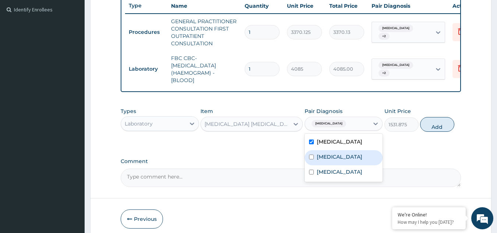 This screenshot has height=233, width=497. Describe the element at coordinates (146, 69) in the screenshot. I see `td: Laboratory` at that location.